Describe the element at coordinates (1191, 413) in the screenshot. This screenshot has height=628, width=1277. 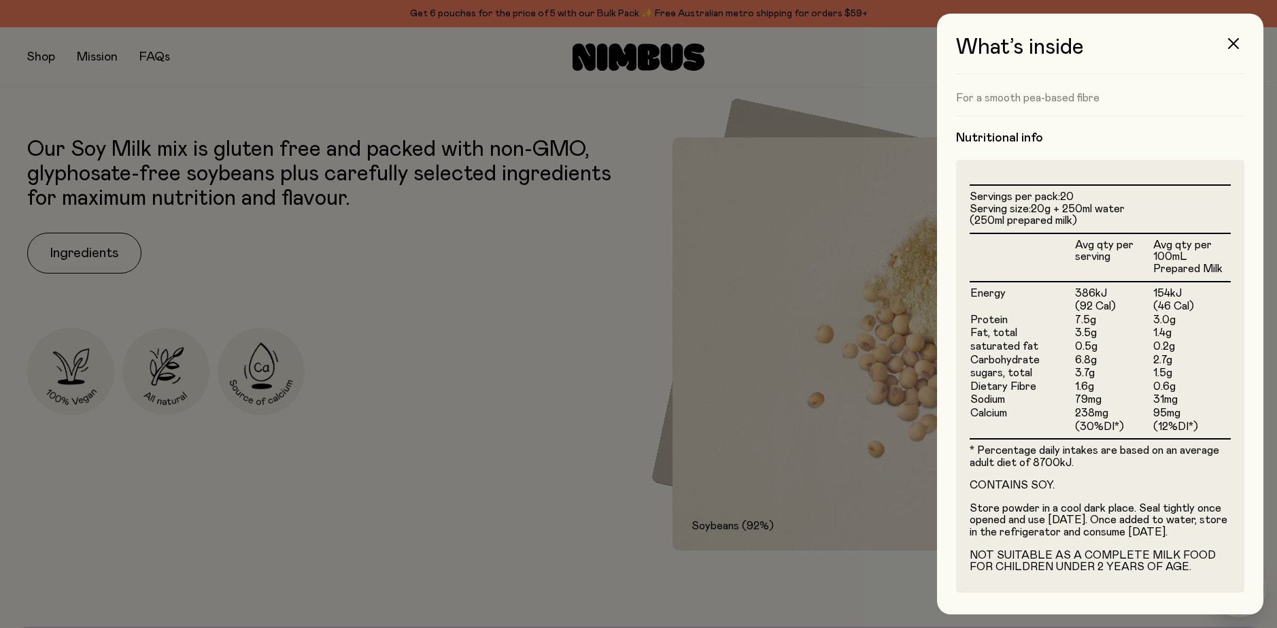
I see `td: 95mg` at that location.